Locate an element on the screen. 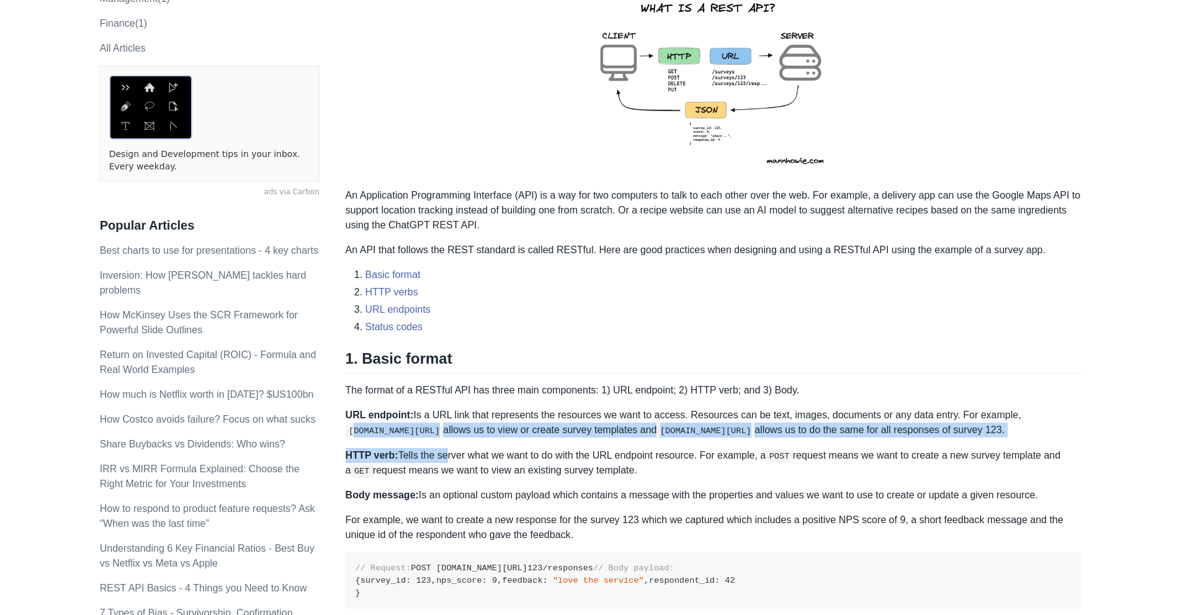 This screenshot has width=1182, height=615. a: URL endpoints is located at coordinates (398, 309).